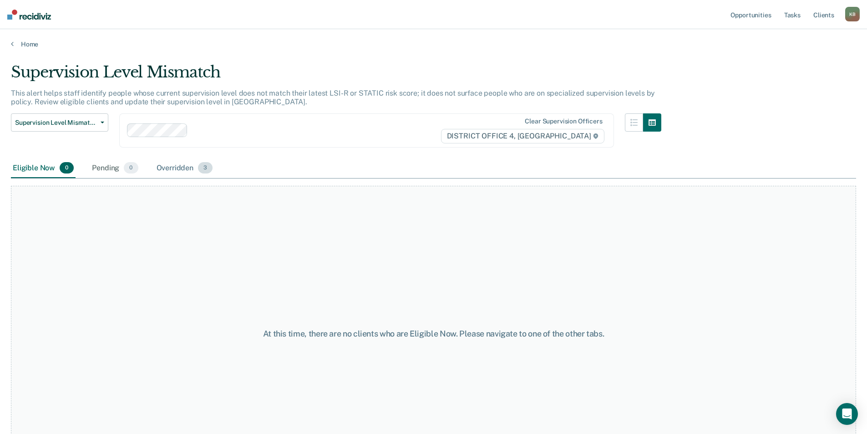 Image resolution: width=867 pixels, height=434 pixels. I want to click on span: Supervision Level Mismatch, so click(56, 122).